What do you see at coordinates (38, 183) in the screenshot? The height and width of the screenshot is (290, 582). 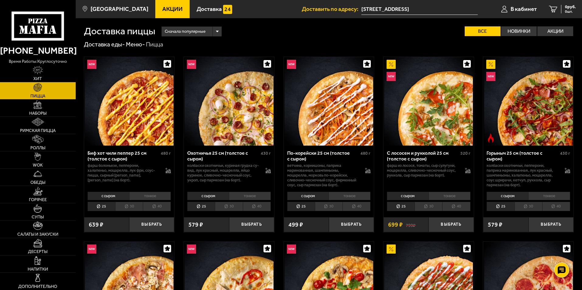 I see `span: Обеды` at bounding box center [38, 183].